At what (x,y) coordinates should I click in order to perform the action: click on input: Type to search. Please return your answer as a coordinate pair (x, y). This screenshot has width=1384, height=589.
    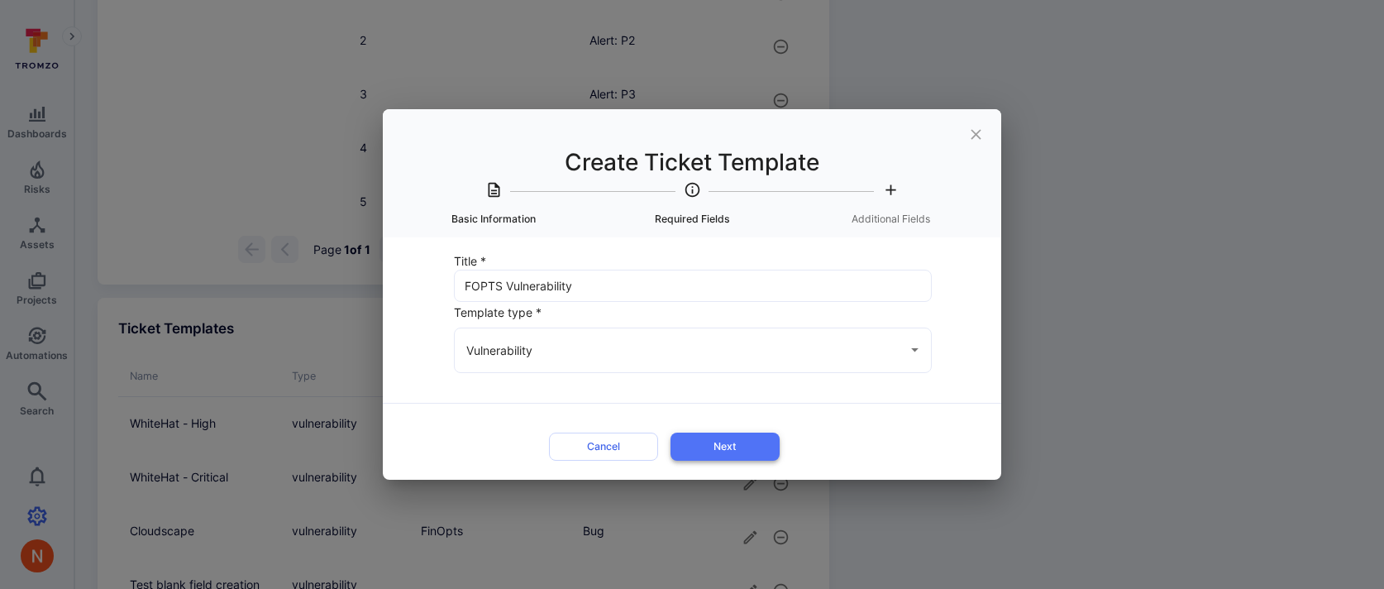
    Looking at the image, I should click on (670, 350).